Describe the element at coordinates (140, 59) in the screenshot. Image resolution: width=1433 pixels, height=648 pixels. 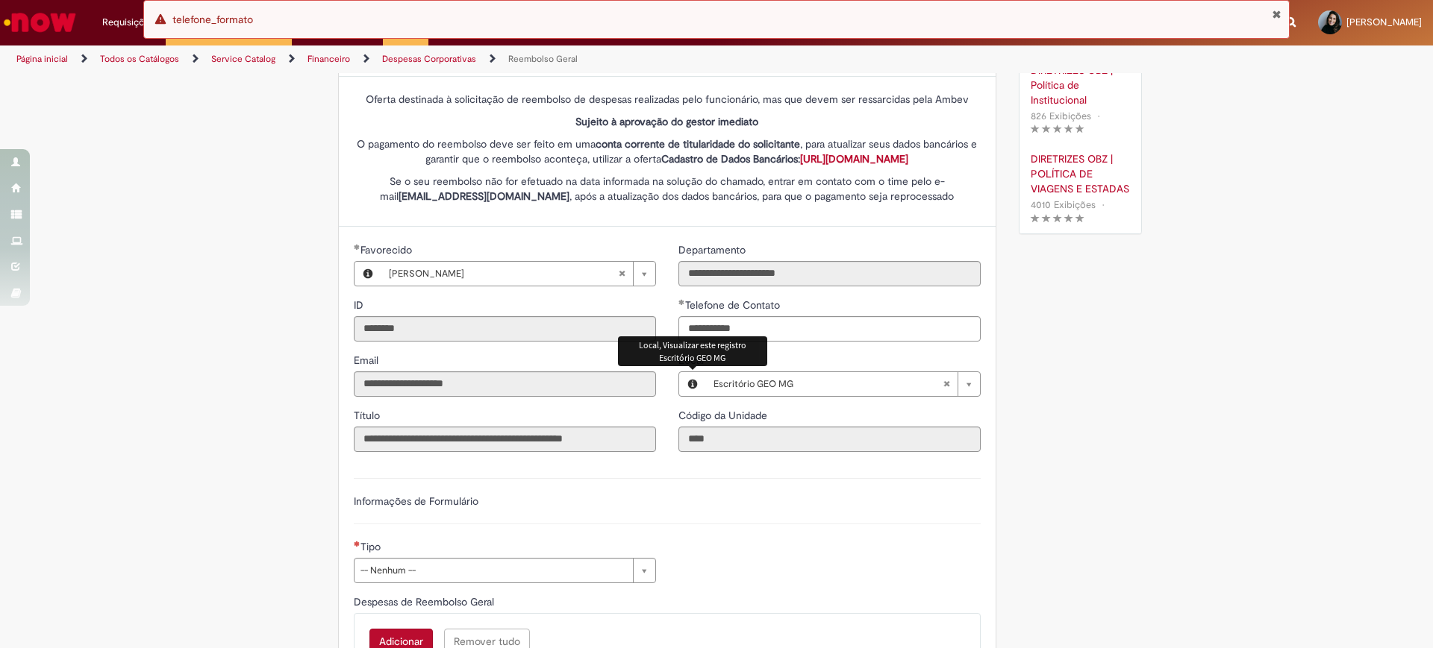
I see `a: Todos os Catálogos` at that location.